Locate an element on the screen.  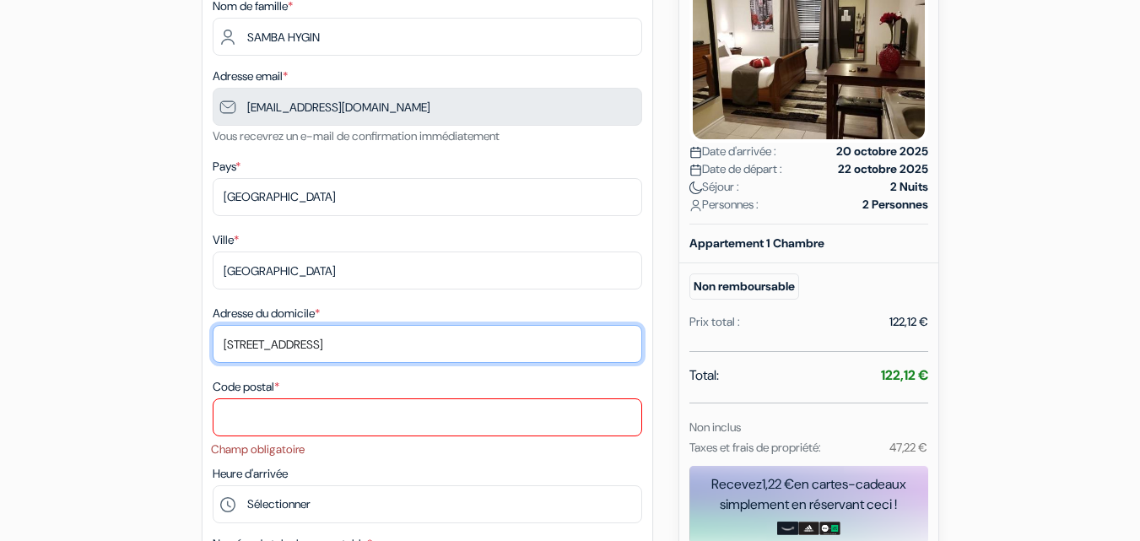
label: Adresse email is located at coordinates (250, 76).